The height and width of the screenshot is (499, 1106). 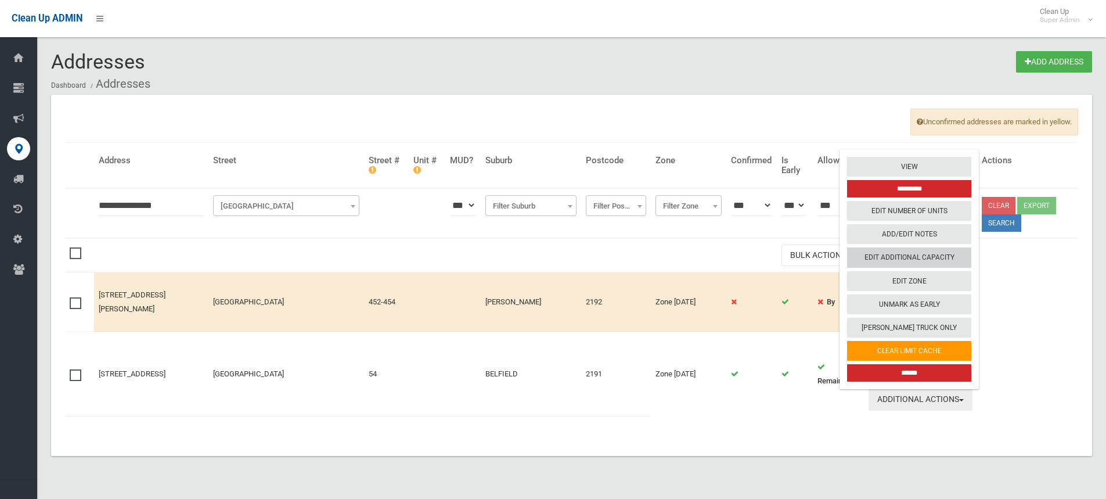 I want to click on td: 2192, so click(x=616, y=302).